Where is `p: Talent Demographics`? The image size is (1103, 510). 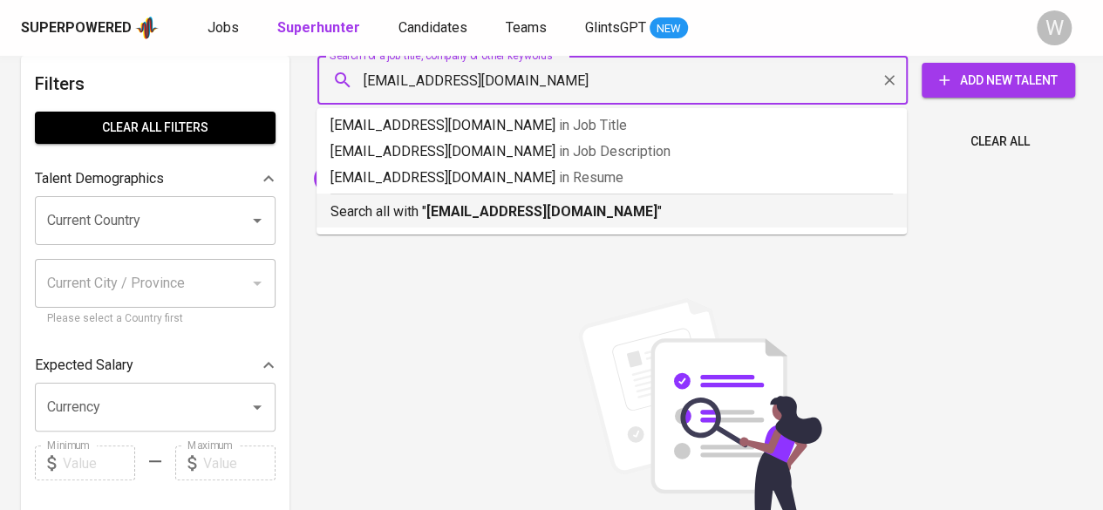
p: Talent Demographics is located at coordinates (99, 179).